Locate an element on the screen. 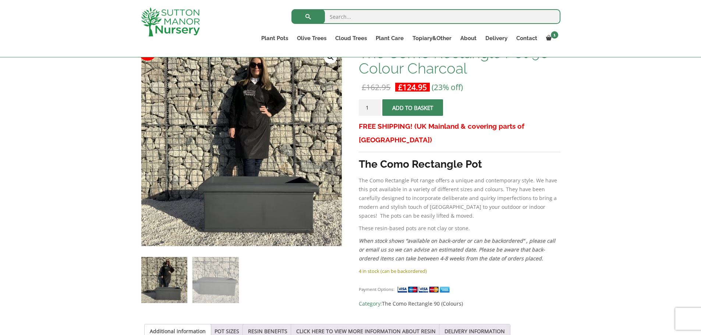 The width and height of the screenshot is (701, 335). a: Cloud Trees is located at coordinates (351, 38).